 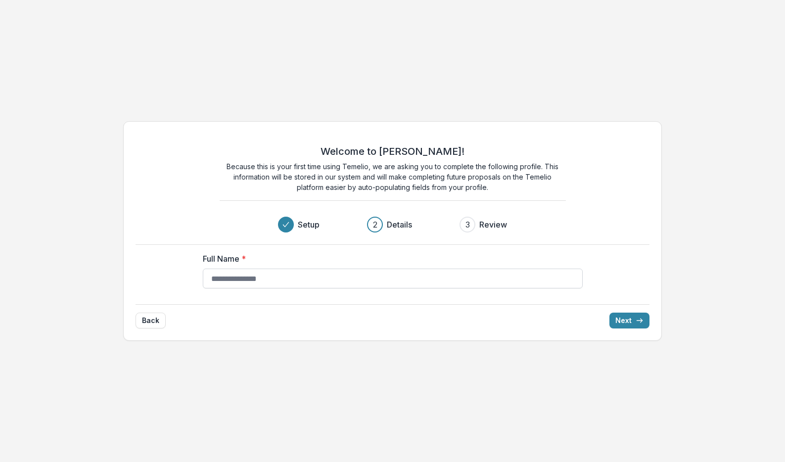 I want to click on p: Because this is your first time using Temelio, we are asking you to complete the following profil..., so click(x=393, y=177).